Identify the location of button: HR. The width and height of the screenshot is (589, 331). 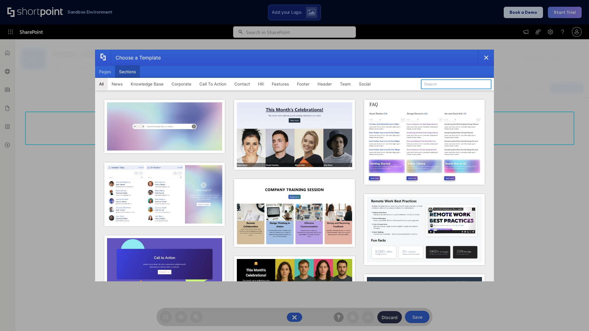
(261, 84).